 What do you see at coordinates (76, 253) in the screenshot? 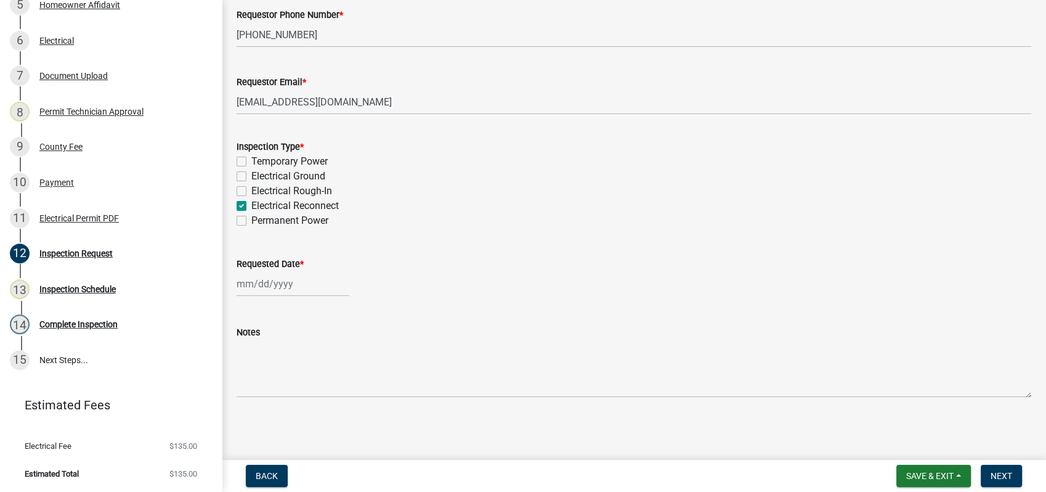
I see `div: Inspection Request` at bounding box center [76, 253].